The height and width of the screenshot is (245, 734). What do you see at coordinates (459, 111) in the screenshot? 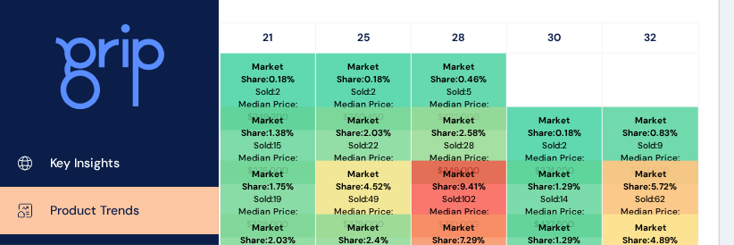
I see `p: Median Price: $ 322,000` at bounding box center [459, 111].